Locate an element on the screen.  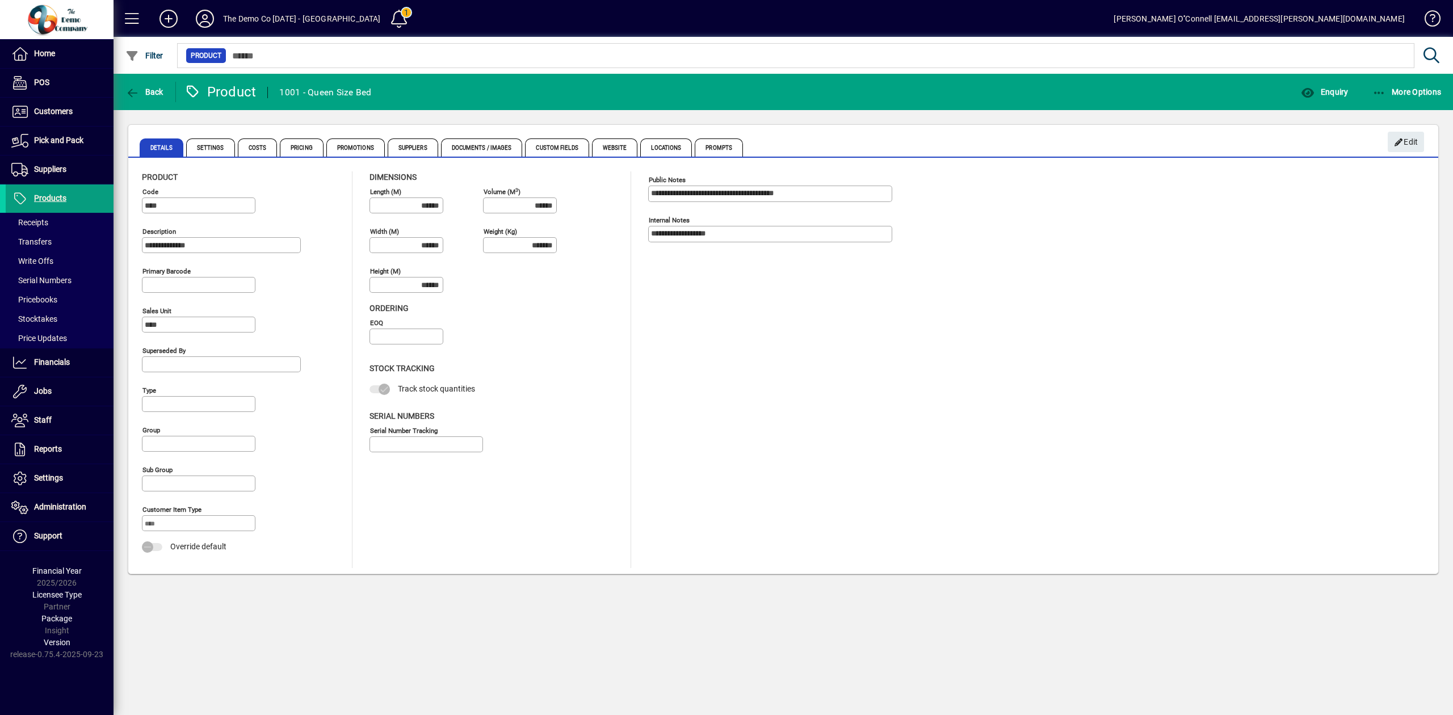
a: Knowledge Base is located at coordinates (1428, 20).